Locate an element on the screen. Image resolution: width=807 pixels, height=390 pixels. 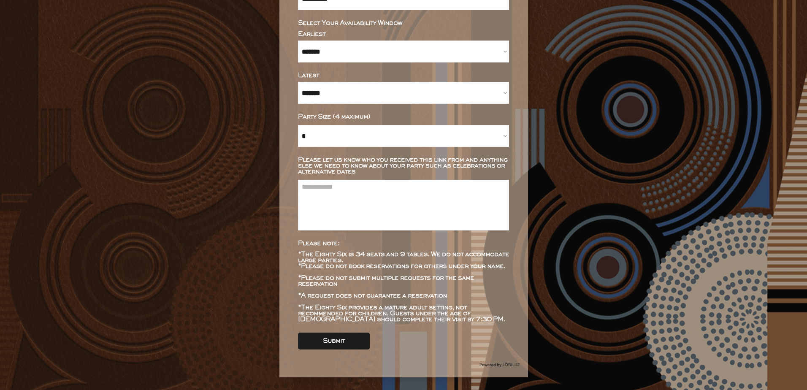
img: Group%2048096278.svg is located at coordinates (500, 365).